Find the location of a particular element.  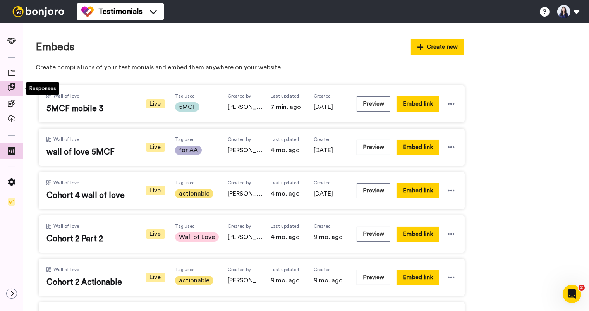

span: Cohort 2 Actionable is located at coordinates (91, 282).